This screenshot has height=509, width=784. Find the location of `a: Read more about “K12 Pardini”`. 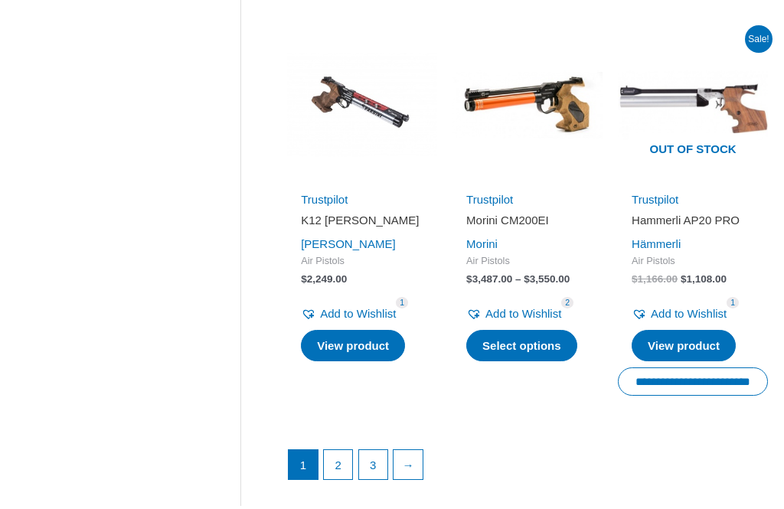

a: Read more about “K12 Pardini” is located at coordinates (353, 346).